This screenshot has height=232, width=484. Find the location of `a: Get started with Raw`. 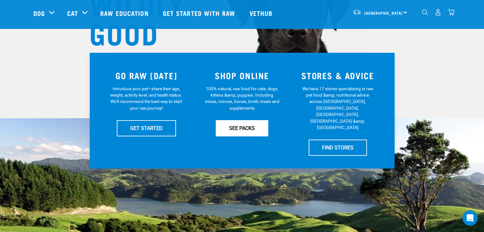

a: Get started with Raw is located at coordinates (200, 13).